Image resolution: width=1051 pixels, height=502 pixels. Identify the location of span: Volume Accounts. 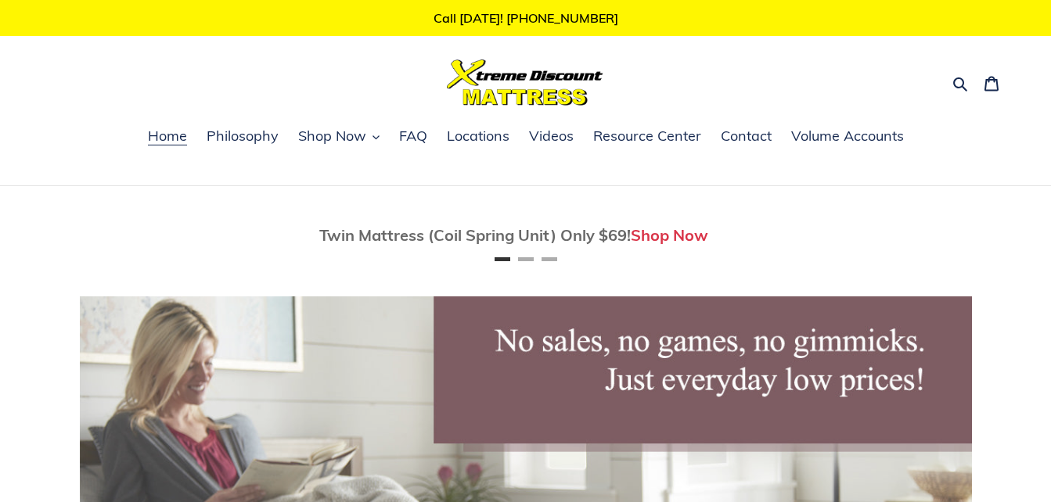
(847, 136).